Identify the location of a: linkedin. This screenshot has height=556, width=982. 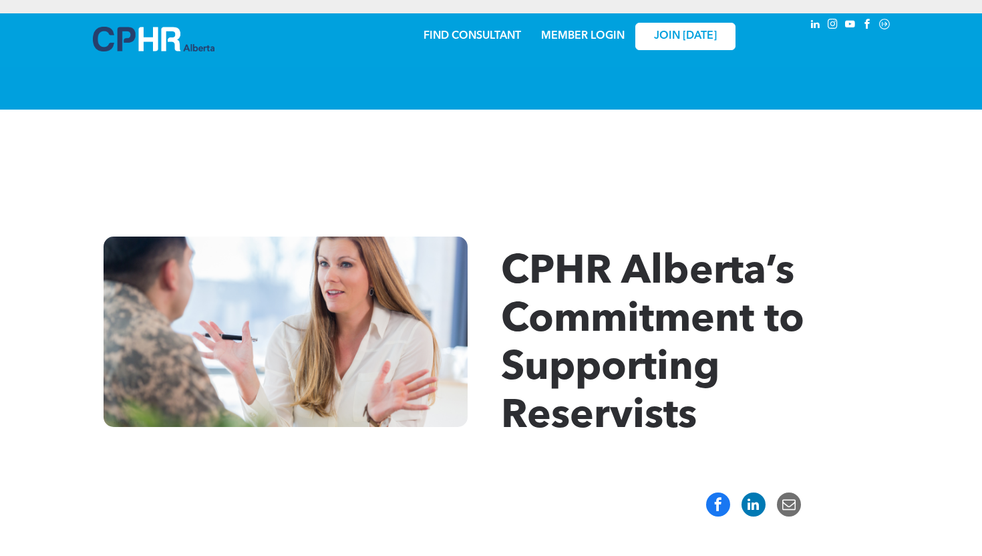
(815, 25).